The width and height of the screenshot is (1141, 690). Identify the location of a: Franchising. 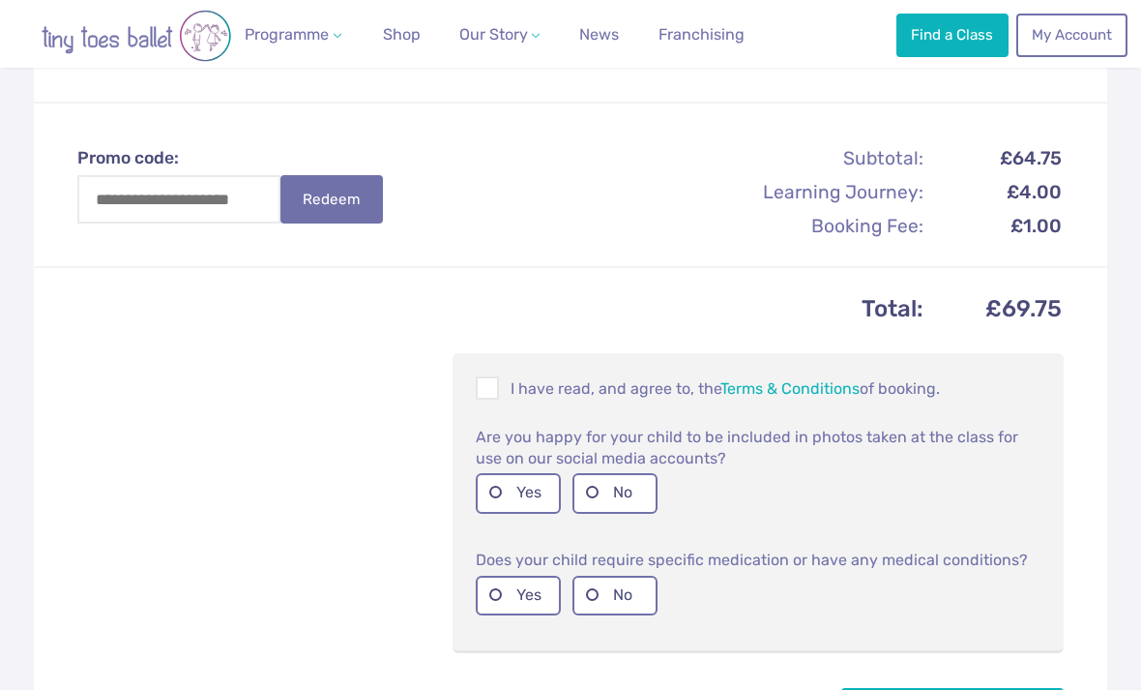
(701, 35).